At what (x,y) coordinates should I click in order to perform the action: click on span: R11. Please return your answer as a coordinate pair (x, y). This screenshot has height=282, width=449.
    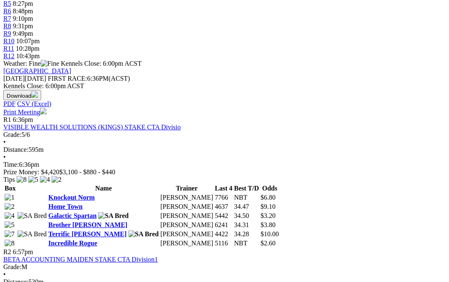
    Looking at the image, I should click on (9, 48).